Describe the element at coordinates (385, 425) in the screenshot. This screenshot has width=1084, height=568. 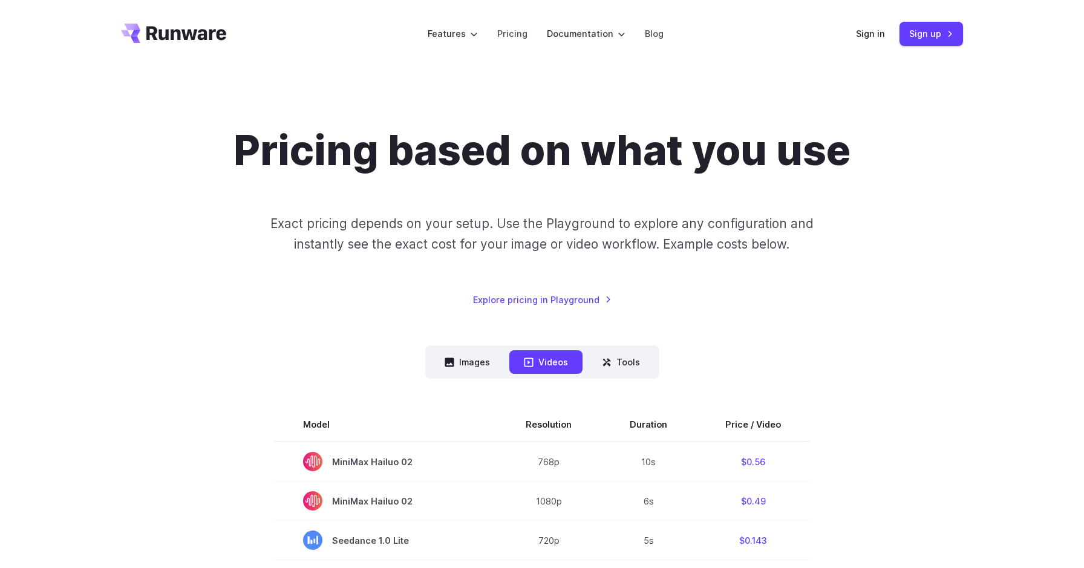
I see `th: Model` at that location.